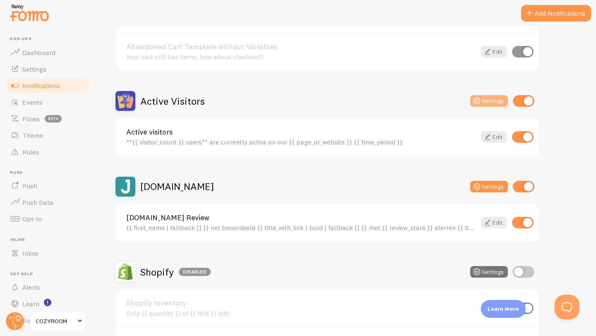 This screenshot has width=596, height=336. I want to click on p: Learn more, so click(503, 309).